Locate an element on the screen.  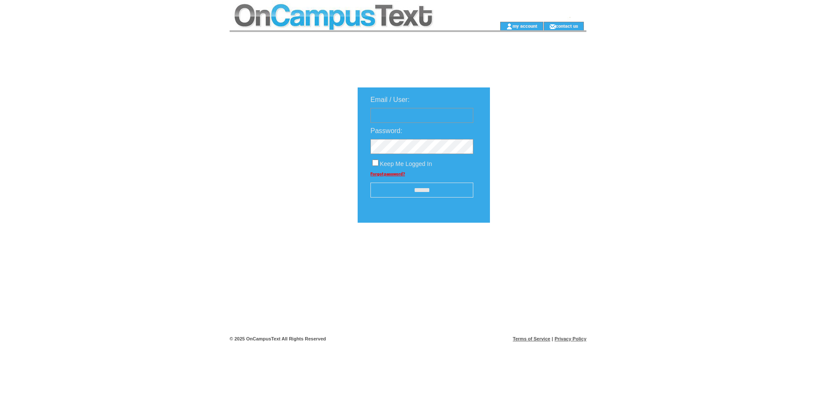
img: contact_us_icon.gif is located at coordinates (552, 26).